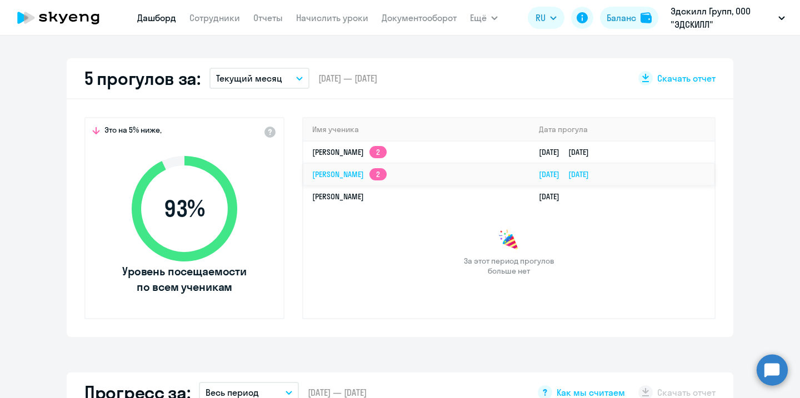 Image resolution: width=800 pixels, height=398 pixels. What do you see at coordinates (629, 18) in the screenshot?
I see `a: Балансbalance` at bounding box center [629, 18].